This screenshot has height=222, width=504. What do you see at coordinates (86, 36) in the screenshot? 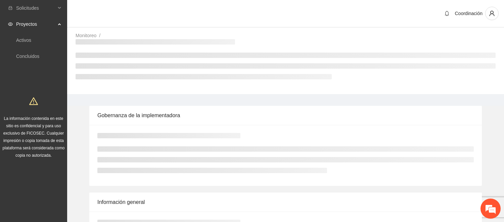
I see `a: Monitoreo` at bounding box center [86, 36].